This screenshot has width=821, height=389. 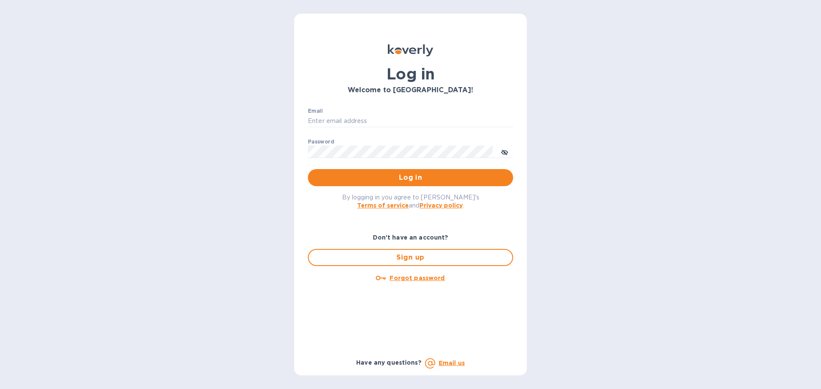 I want to click on u: Forgot password, so click(x=417, y=278).